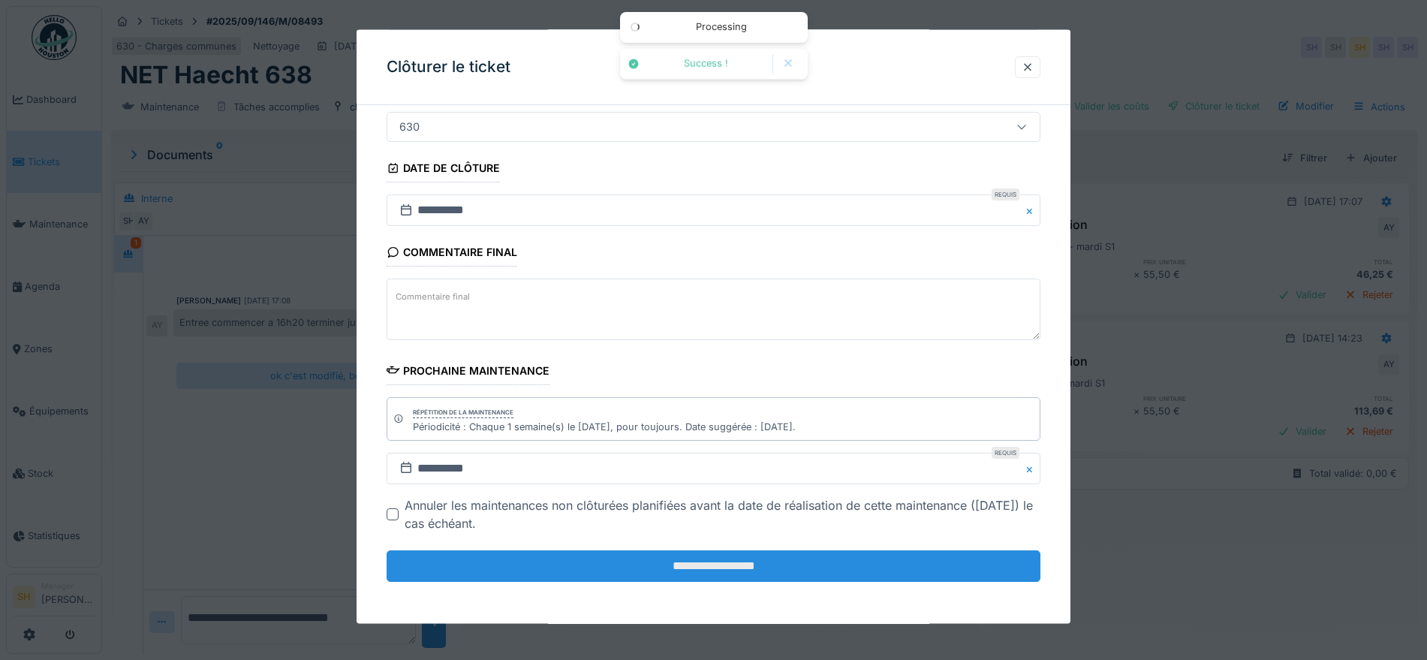 This screenshot has height=660, width=1427. What do you see at coordinates (463, 412) in the screenshot?
I see `div: Répétition de la maintenance` at bounding box center [463, 412].